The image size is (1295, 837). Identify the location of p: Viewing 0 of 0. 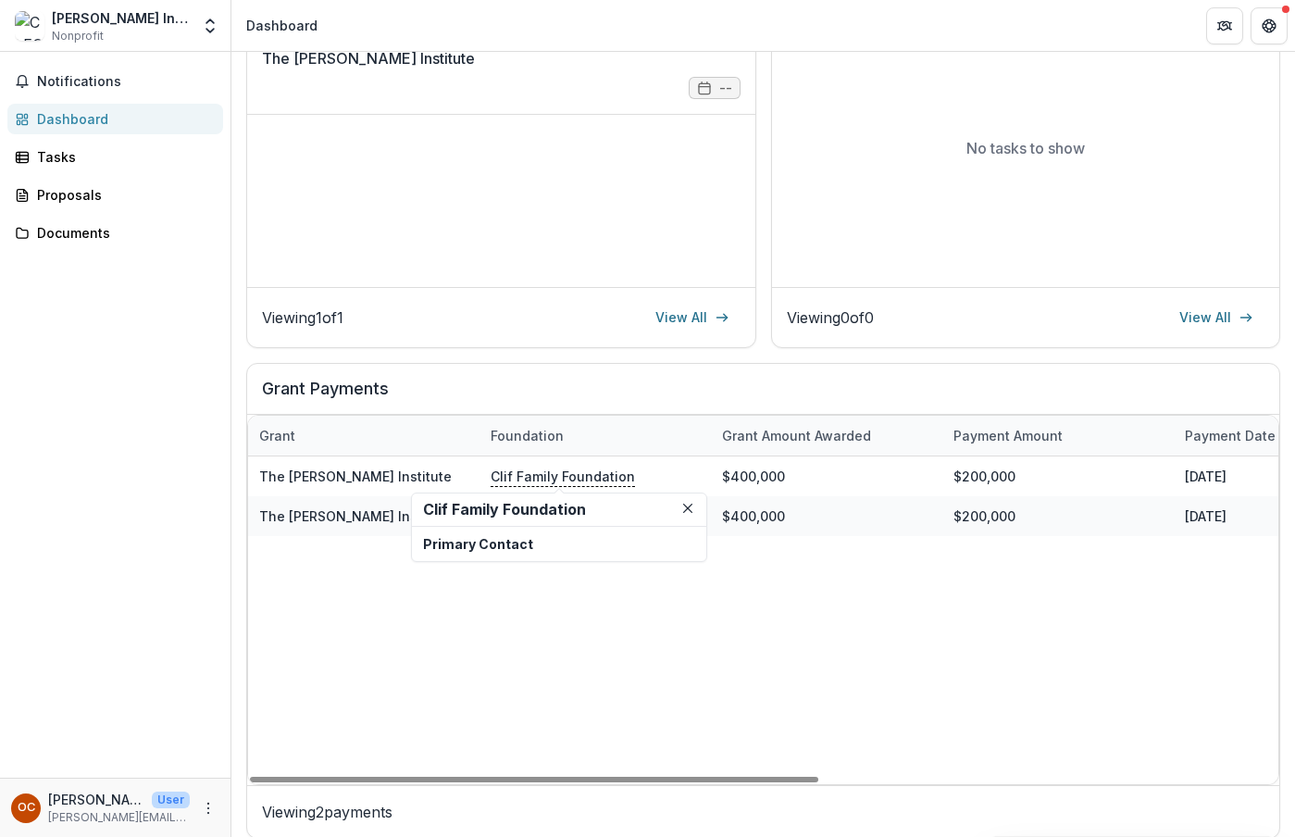
(830, 318).